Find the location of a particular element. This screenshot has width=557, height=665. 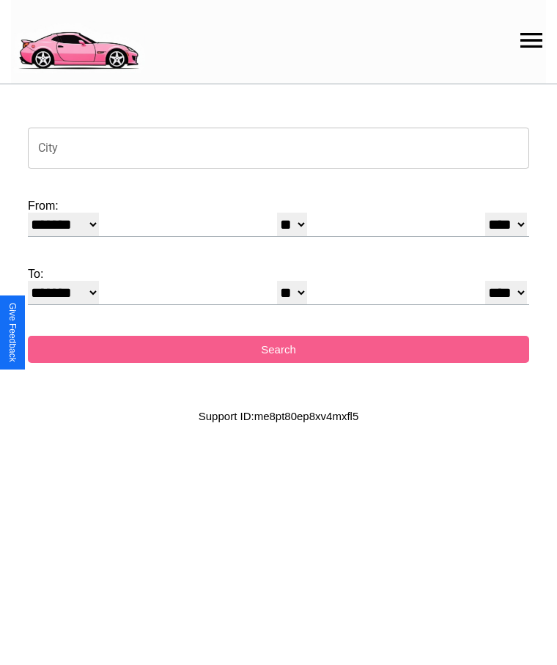

div: Give Feedback is located at coordinates (12, 332).